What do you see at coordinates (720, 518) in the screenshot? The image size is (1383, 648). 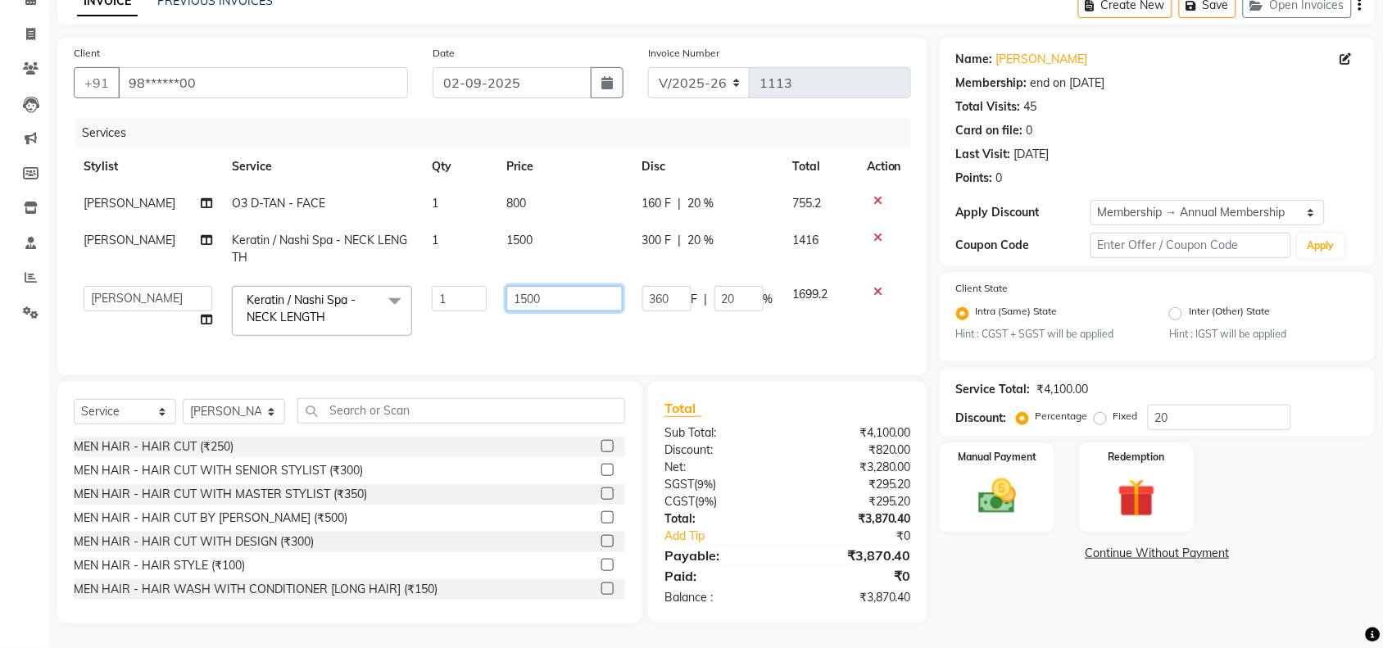 I see `div: Total:` at bounding box center [720, 518].